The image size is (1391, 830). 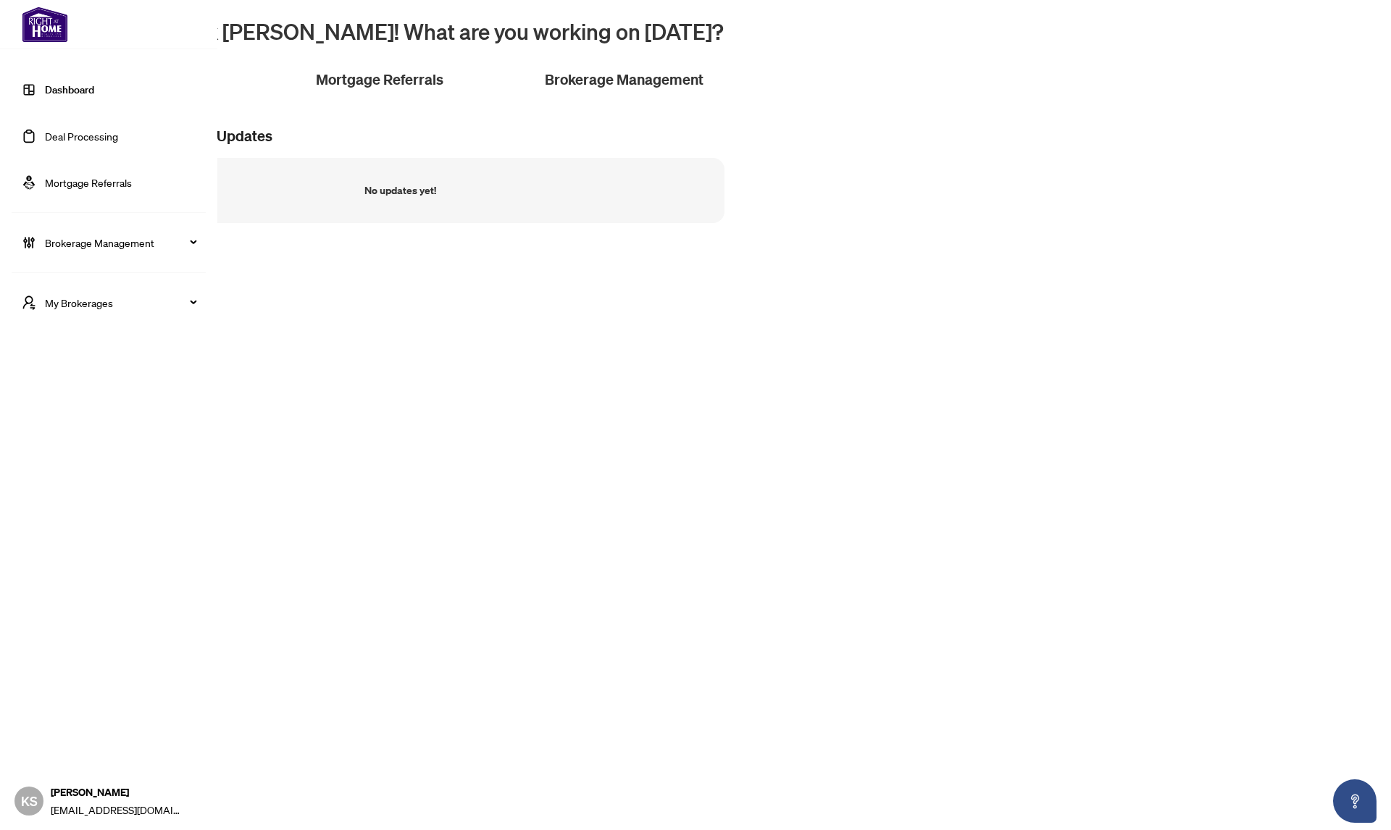 I want to click on h2: Brokerage Management, so click(x=624, y=80).